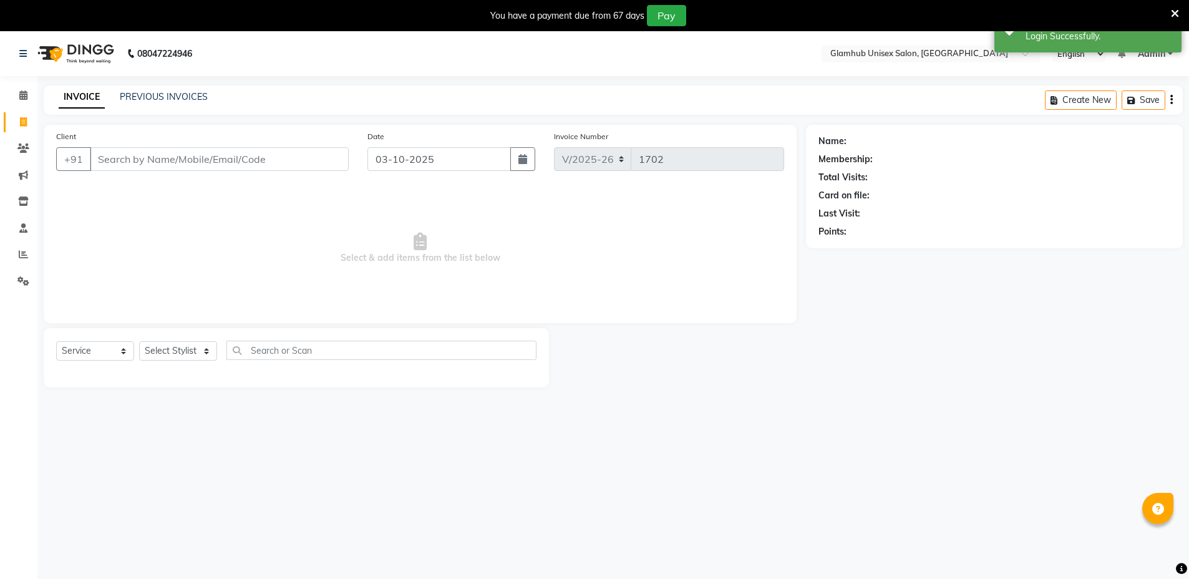 This screenshot has width=1189, height=579. Describe the element at coordinates (1143, 100) in the screenshot. I see `button: Save` at that location.